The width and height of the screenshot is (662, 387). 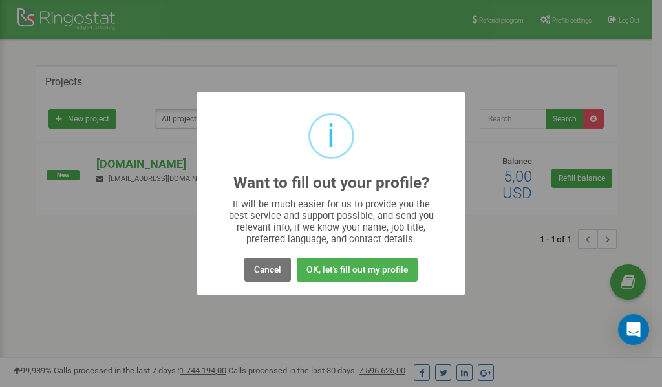 What do you see at coordinates (331, 136) in the screenshot?
I see `div: i` at bounding box center [331, 136].